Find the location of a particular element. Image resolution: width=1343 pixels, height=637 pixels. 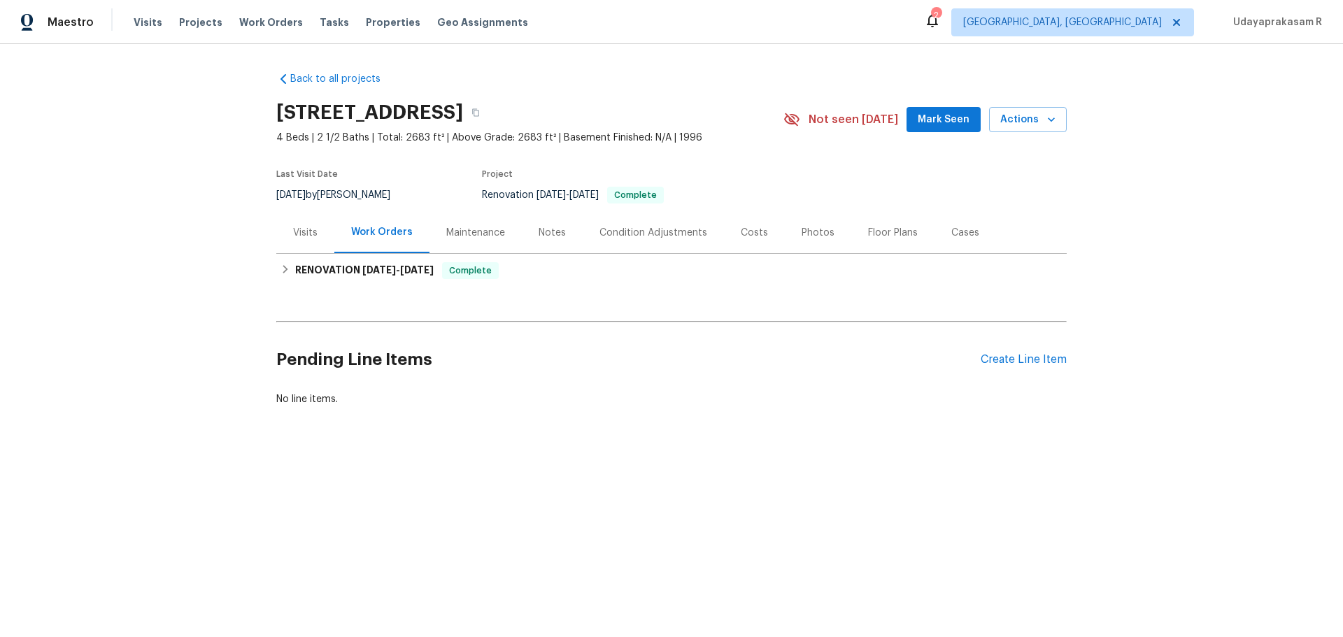

h2: Pending Line Items is located at coordinates (628, 360).